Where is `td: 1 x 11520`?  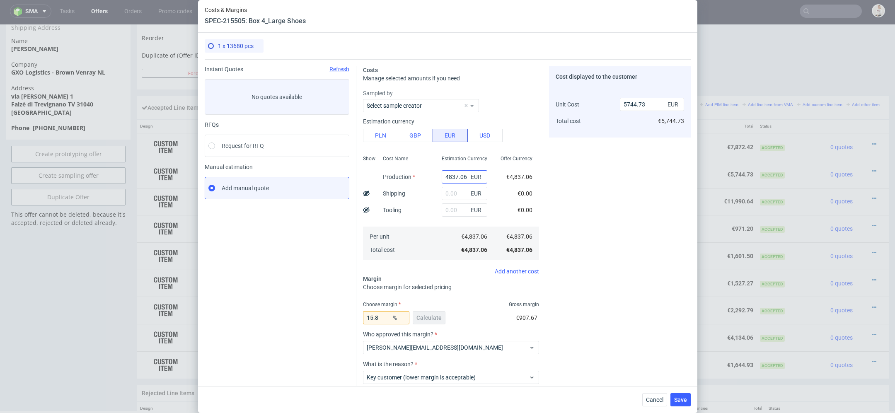
td: 1 x 11520 is located at coordinates (504, 313).